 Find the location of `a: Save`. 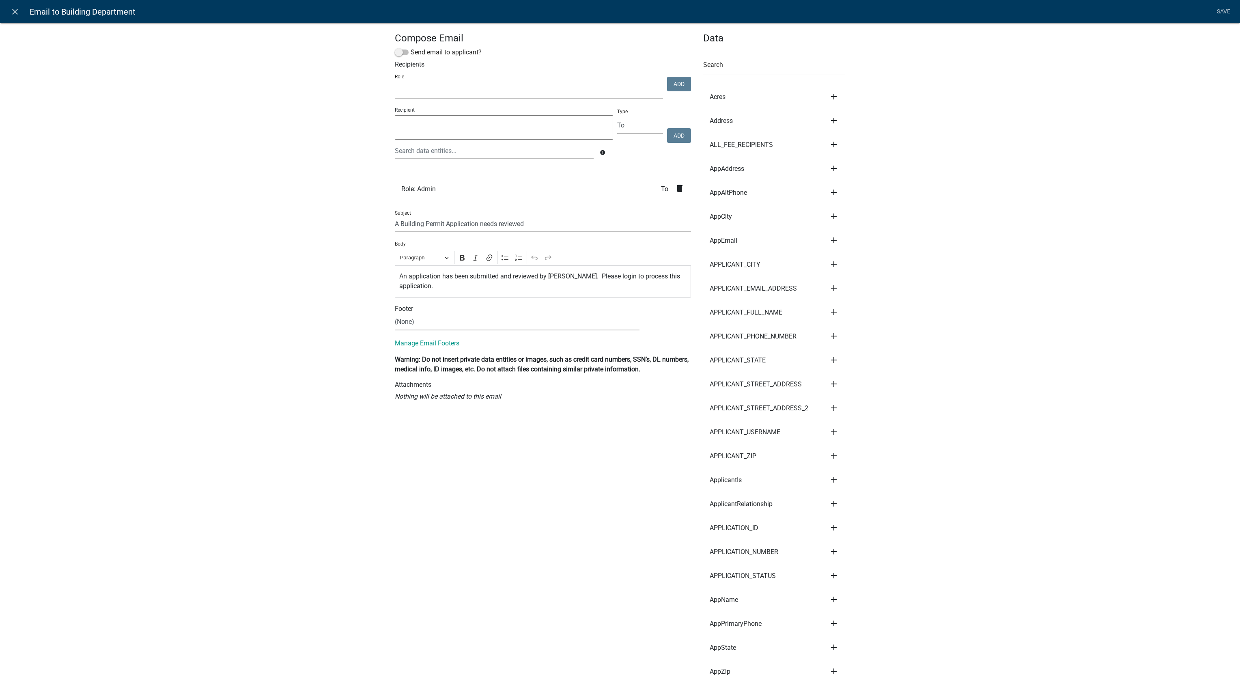

a: Save is located at coordinates (1224, 12).